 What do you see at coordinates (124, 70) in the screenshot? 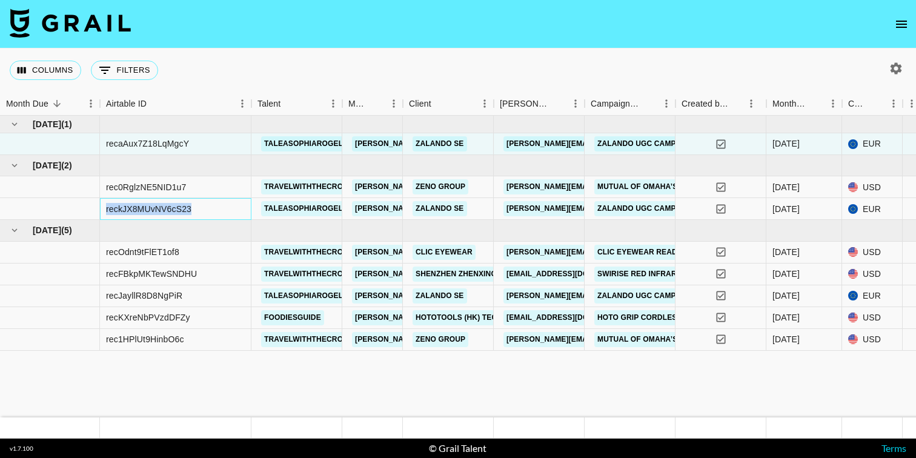
I see `button: Show filters` at bounding box center [124, 70].